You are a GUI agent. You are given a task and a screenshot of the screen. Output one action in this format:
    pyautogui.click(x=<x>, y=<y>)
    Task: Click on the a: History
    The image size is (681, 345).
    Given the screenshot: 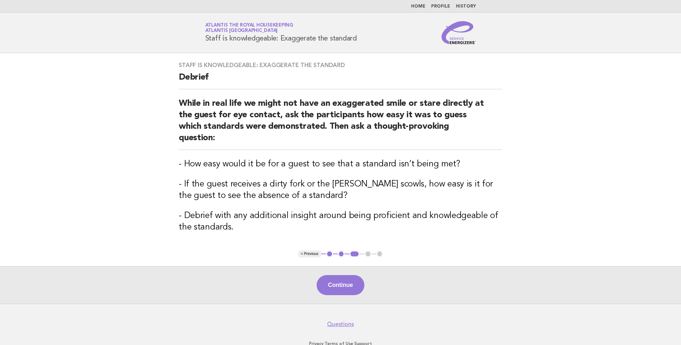 What is the action you would take?
    pyautogui.click(x=466, y=6)
    